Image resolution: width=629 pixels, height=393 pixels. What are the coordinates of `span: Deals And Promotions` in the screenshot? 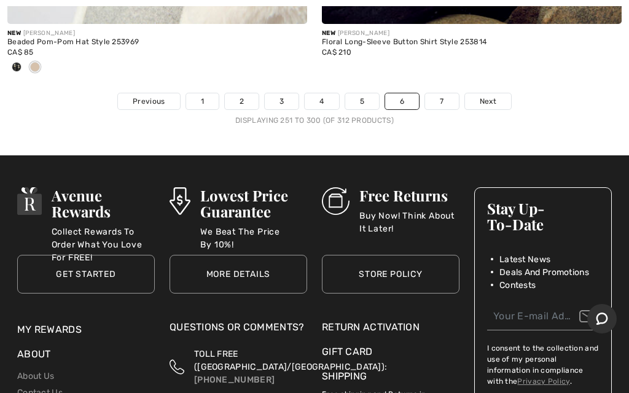 It's located at (544, 272).